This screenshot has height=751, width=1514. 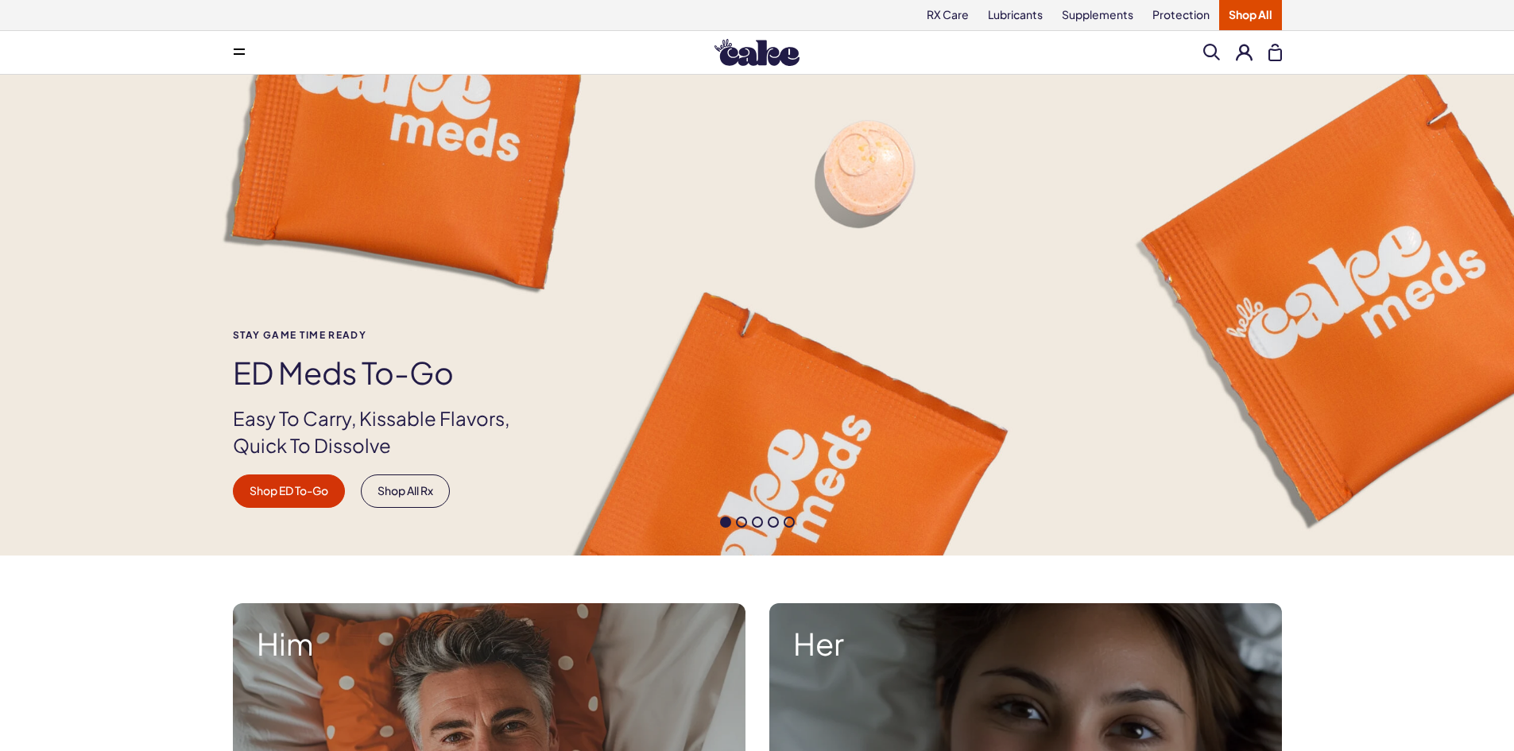 I want to click on h1: ED Meds to-go, so click(x=385, y=373).